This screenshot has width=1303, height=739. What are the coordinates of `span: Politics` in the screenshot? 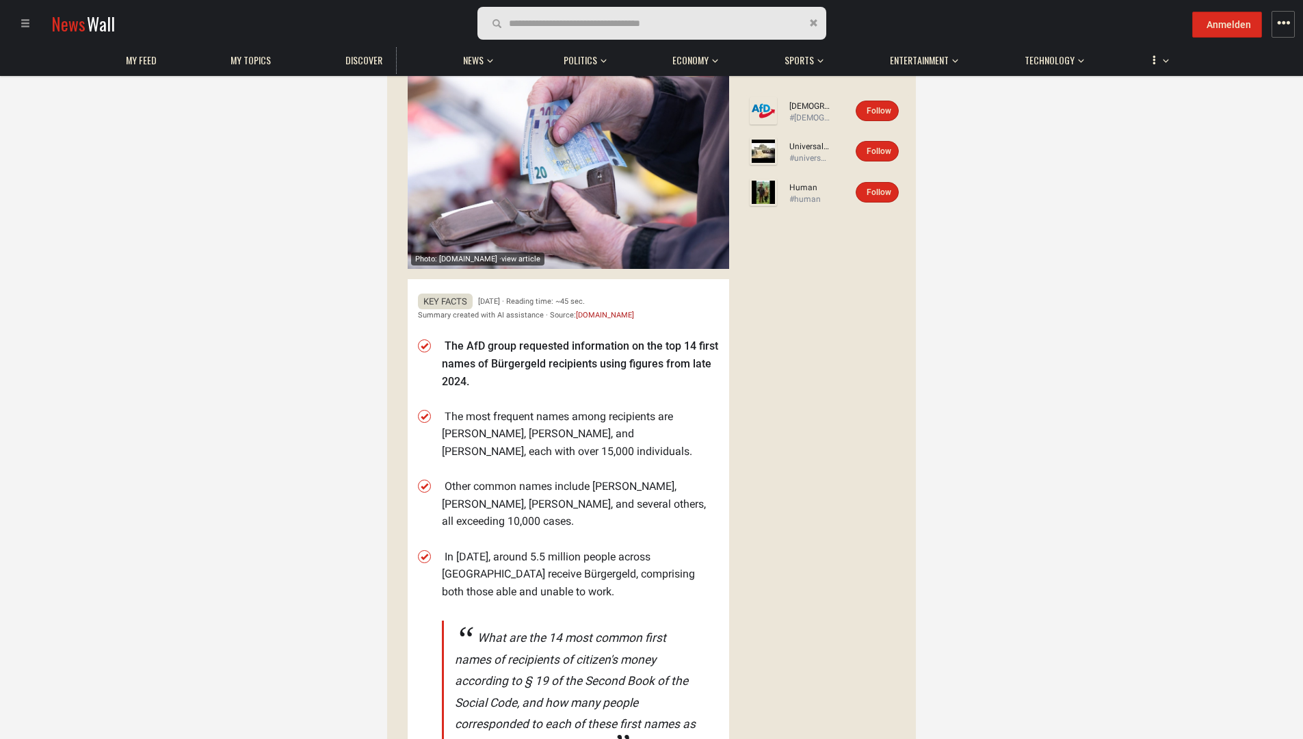 It's located at (580, 60).